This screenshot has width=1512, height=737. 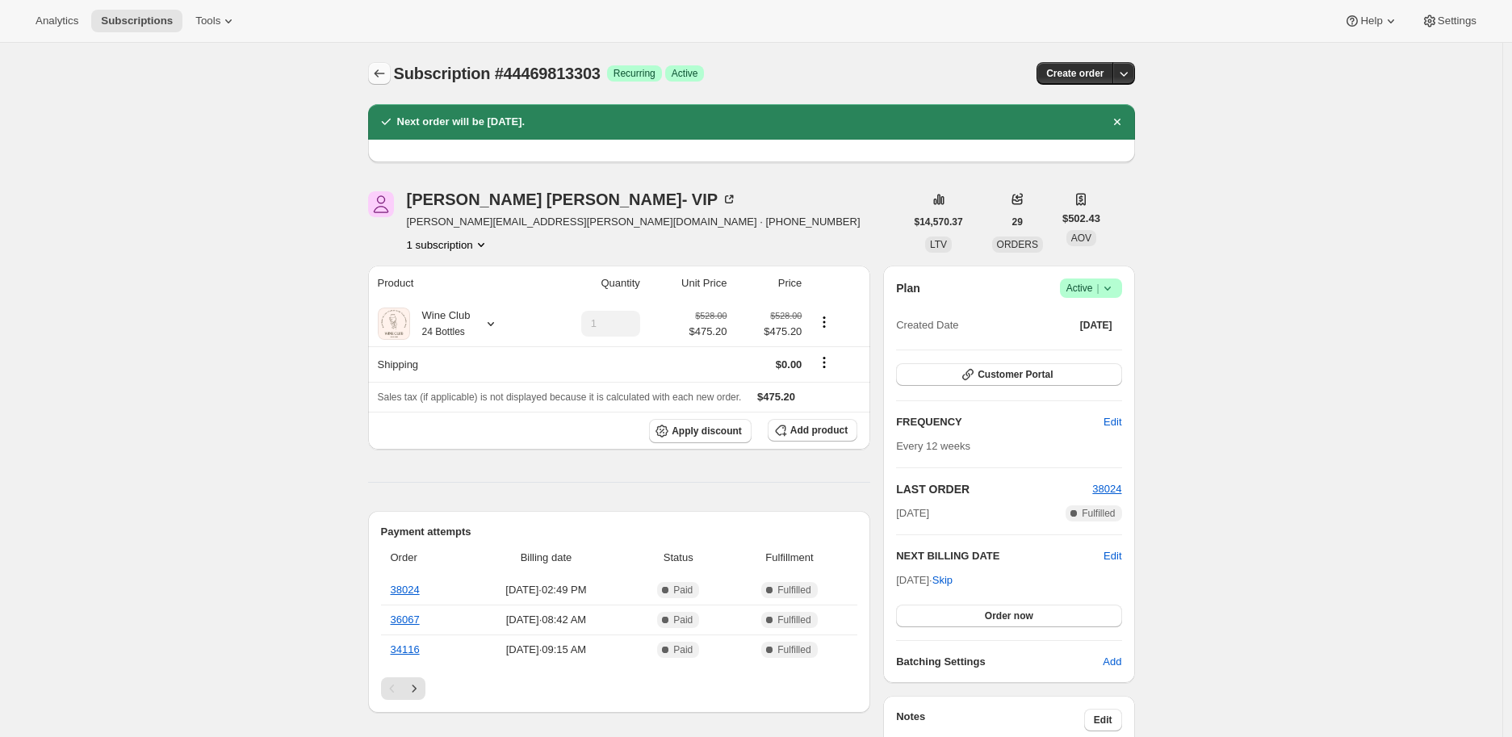 What do you see at coordinates (452, 364) in the screenshot?
I see `th: Shipping` at bounding box center [452, 364].